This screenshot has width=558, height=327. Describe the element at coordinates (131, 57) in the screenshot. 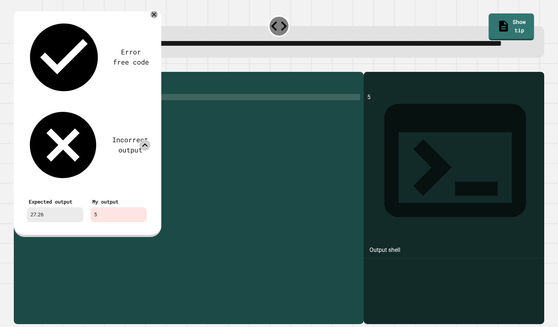

I see `div: Error free code` at that location.